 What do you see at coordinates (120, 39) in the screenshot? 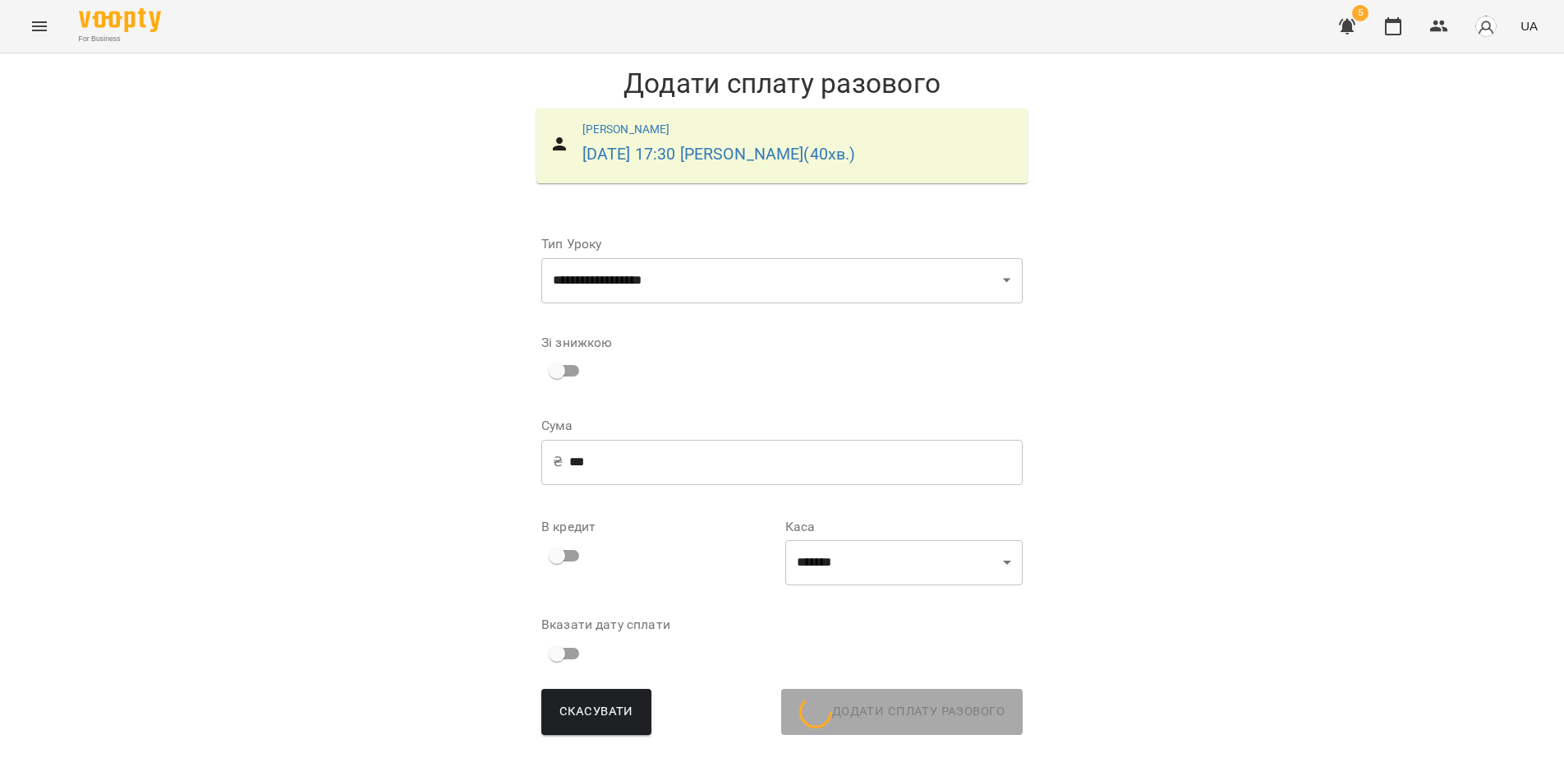
I see `span: For Business` at bounding box center [120, 39].